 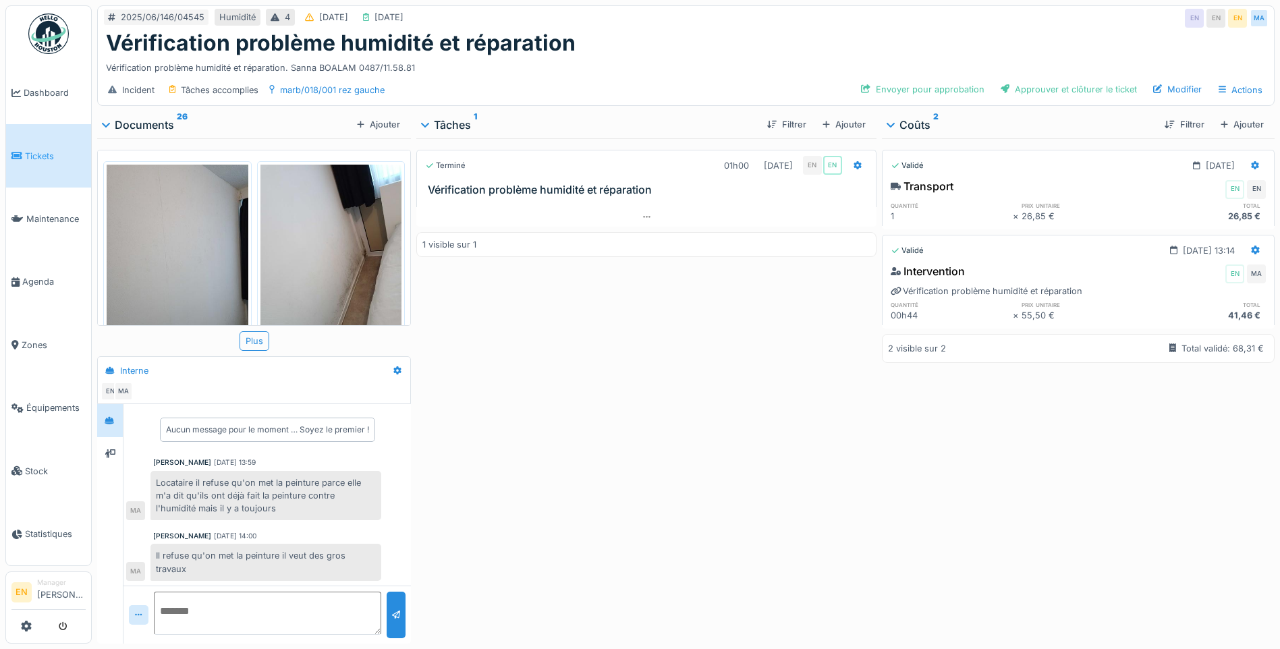 I want to click on li: EN, so click(x=22, y=592).